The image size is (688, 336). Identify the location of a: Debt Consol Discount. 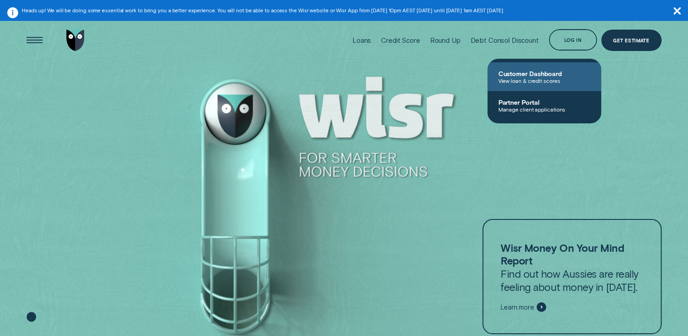
(505, 40).